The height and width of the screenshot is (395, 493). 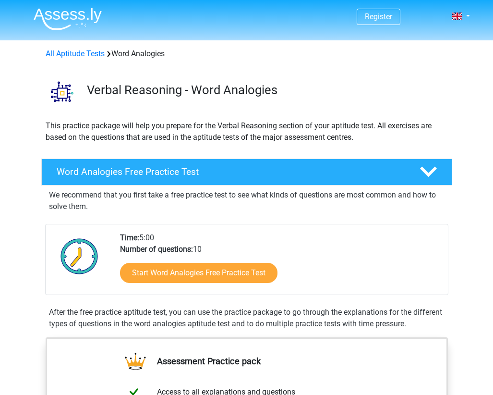 I want to click on b: Number of questions:, so click(x=157, y=249).